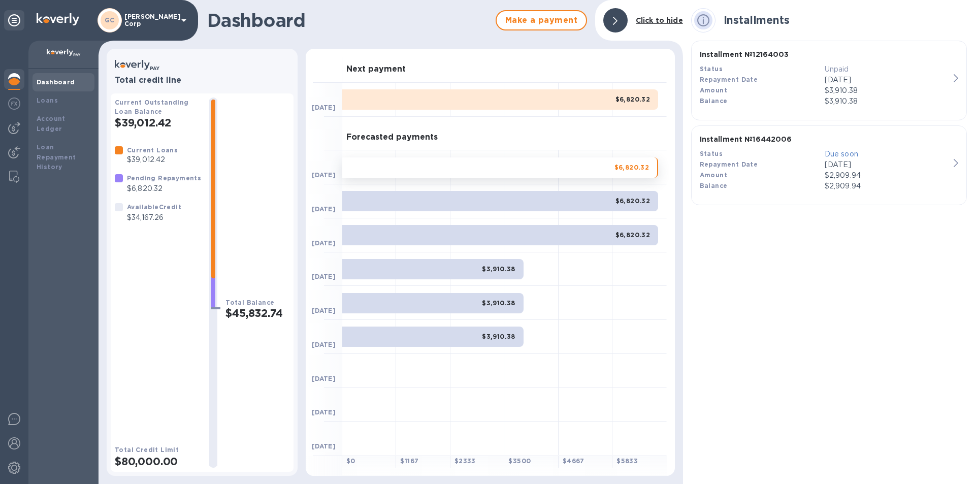 The height and width of the screenshot is (484, 975). Describe the element at coordinates (887, 186) in the screenshot. I see `p: $2,909.94` at that location.